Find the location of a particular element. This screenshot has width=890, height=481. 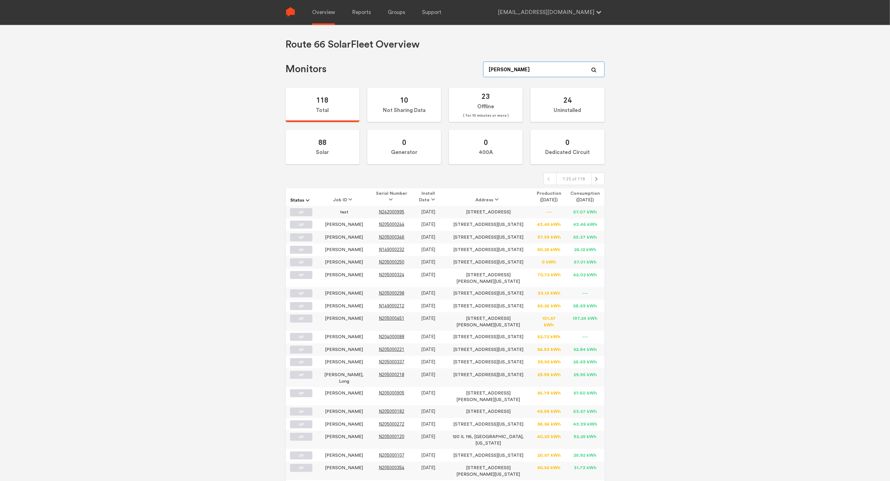

a: N205000298 is located at coordinates (391, 293).